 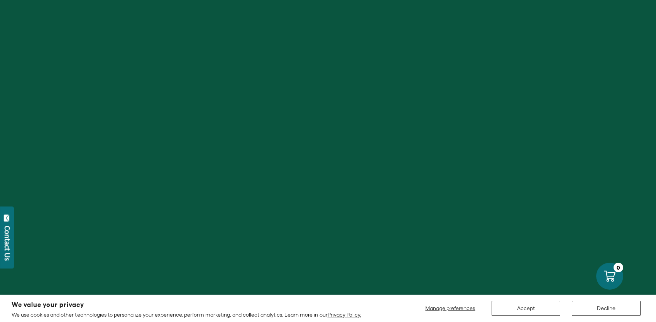 I want to click on button: Manage preferences, so click(x=450, y=309).